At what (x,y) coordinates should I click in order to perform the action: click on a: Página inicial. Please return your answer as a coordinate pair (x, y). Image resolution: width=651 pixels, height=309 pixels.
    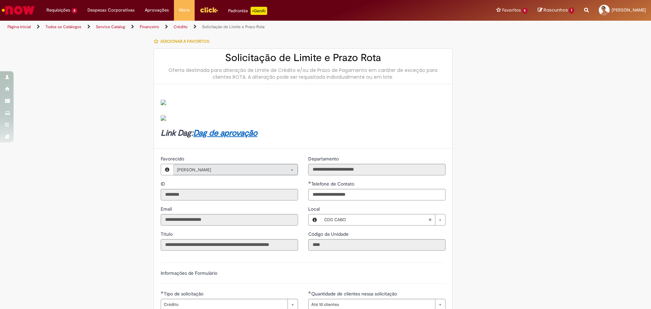
    Looking at the image, I should click on (19, 27).